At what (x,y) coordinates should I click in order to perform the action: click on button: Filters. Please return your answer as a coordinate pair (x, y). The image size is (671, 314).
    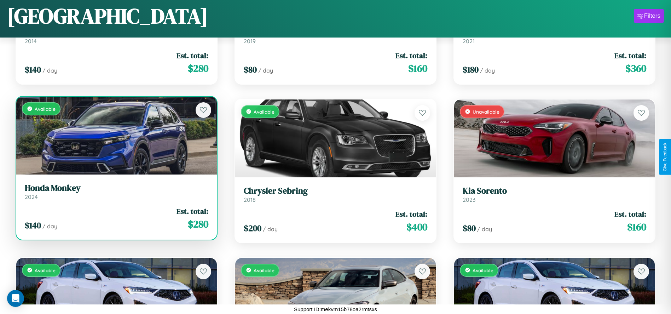
    Looking at the image, I should click on (649, 16).